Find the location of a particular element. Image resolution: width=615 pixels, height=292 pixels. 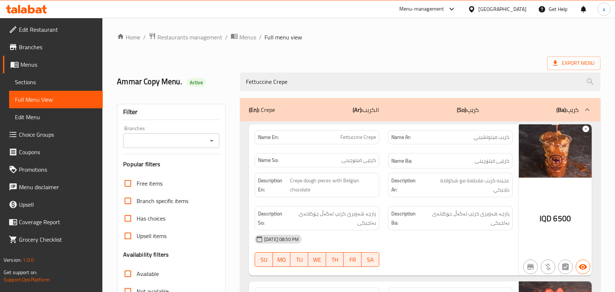

span: پارچە هەویری کرێپ لەگەڵ چۆکلاتەی بەلجیکی is located at coordinates (332, 218).